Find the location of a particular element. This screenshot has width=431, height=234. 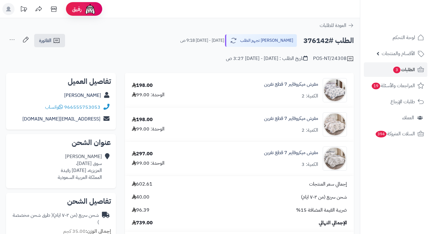

span: الإجمالي النهائي is located at coordinates (332, 222).